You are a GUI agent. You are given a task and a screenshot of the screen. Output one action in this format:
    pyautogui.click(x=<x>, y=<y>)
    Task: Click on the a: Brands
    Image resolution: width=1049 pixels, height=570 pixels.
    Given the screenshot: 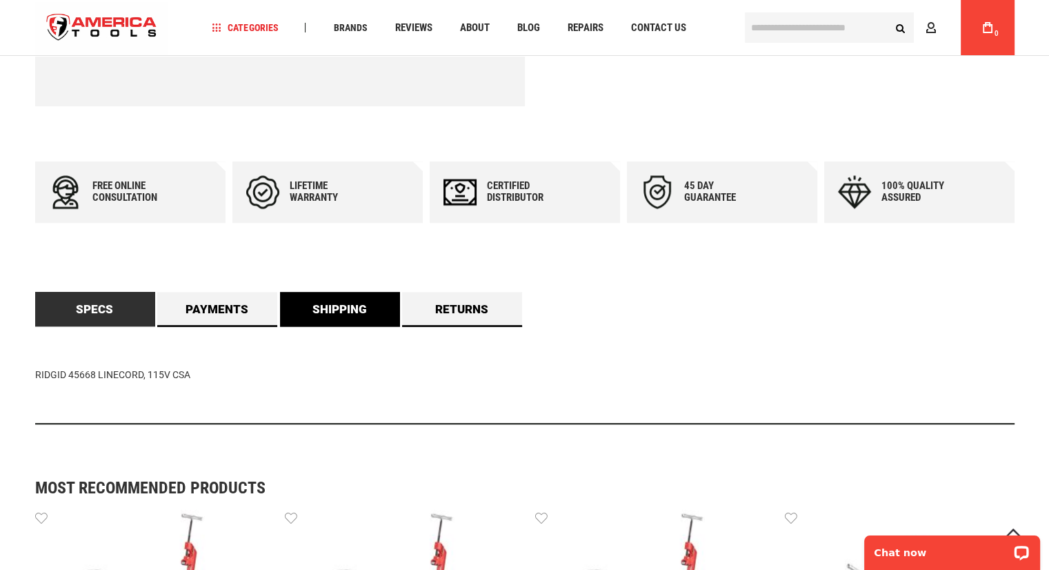 What is the action you would take?
    pyautogui.click(x=350, y=28)
    